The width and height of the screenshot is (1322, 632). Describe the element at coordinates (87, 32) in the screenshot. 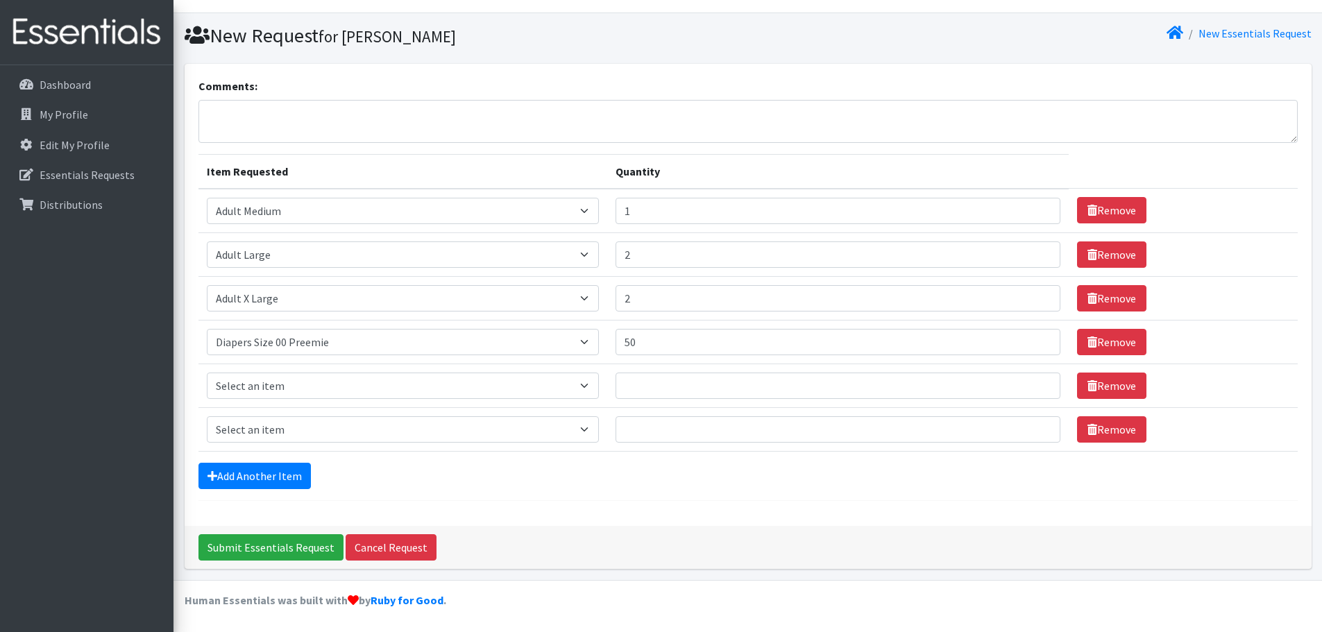

I see `img: HumanEssentials` at that location.